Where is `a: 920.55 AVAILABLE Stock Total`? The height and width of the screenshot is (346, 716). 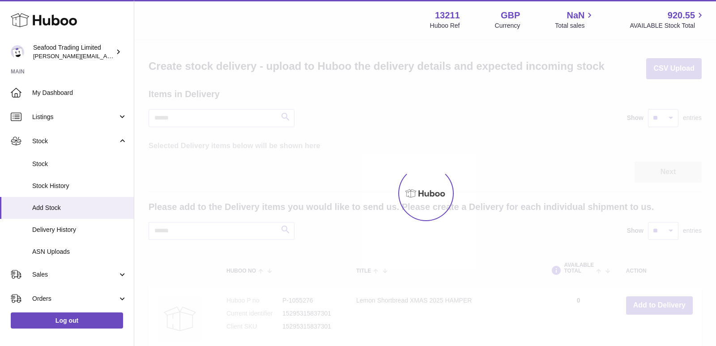
a: 920.55 AVAILABLE Stock Total is located at coordinates (667, 20).